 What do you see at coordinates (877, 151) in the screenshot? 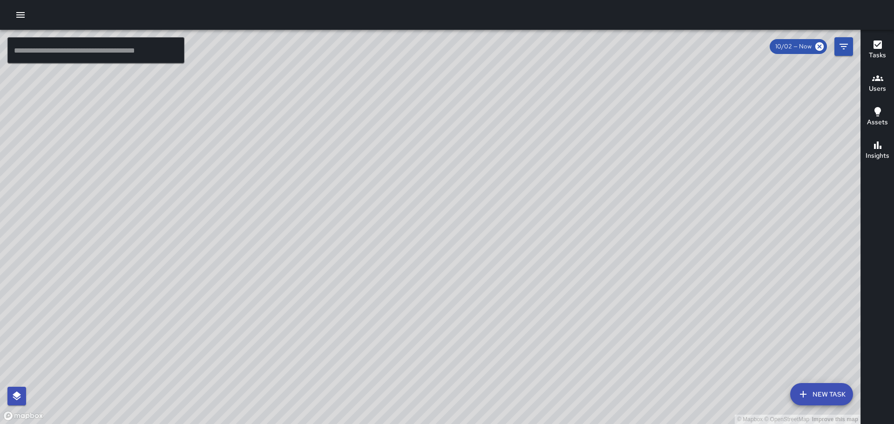
I see `button: Insights` at bounding box center [877, 151].